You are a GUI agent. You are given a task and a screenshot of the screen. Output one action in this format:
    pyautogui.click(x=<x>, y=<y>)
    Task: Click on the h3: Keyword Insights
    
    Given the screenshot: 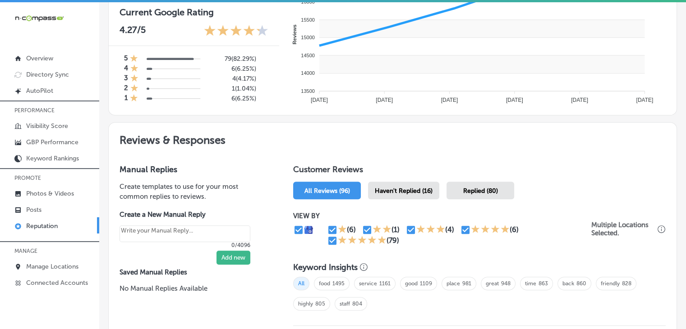 What is the action you would take?
    pyautogui.click(x=325, y=267)
    